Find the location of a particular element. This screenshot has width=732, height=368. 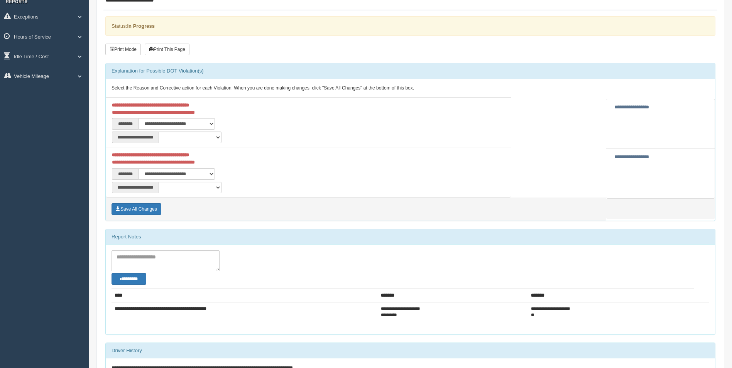

div: Status: is located at coordinates (410, 26).